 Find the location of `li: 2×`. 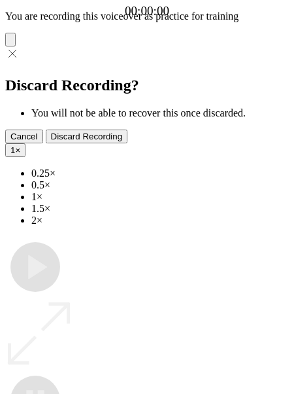

li: 2× is located at coordinates (160, 220).